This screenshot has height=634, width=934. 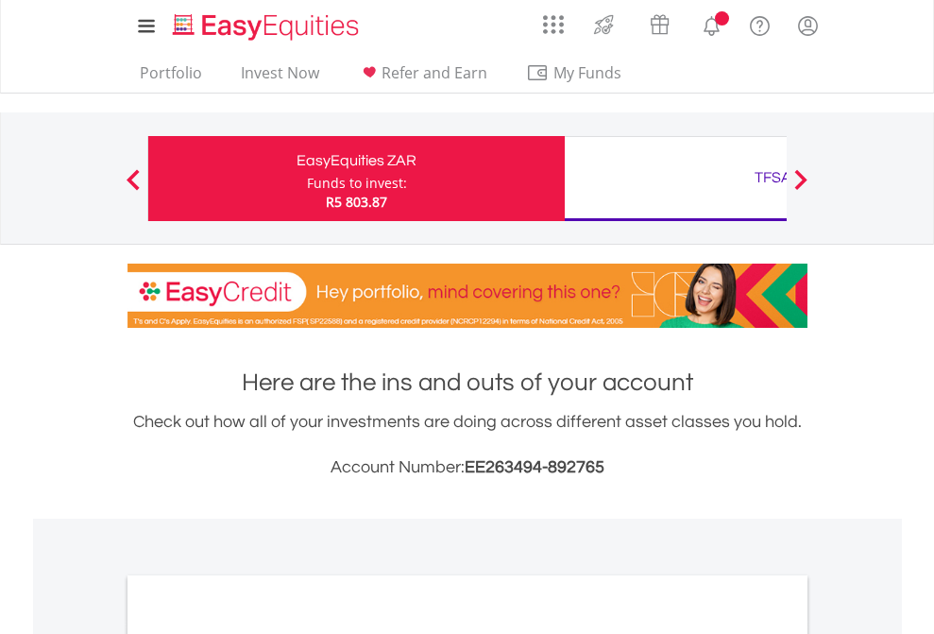 What do you see at coordinates (435, 73) in the screenshot?
I see `span: Refer and Earn` at bounding box center [435, 73].